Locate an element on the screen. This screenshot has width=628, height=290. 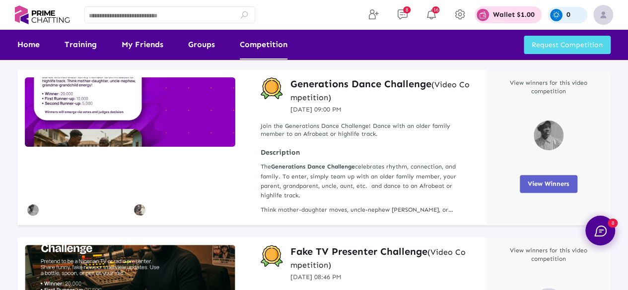
a: Competition is located at coordinates (263, 45).